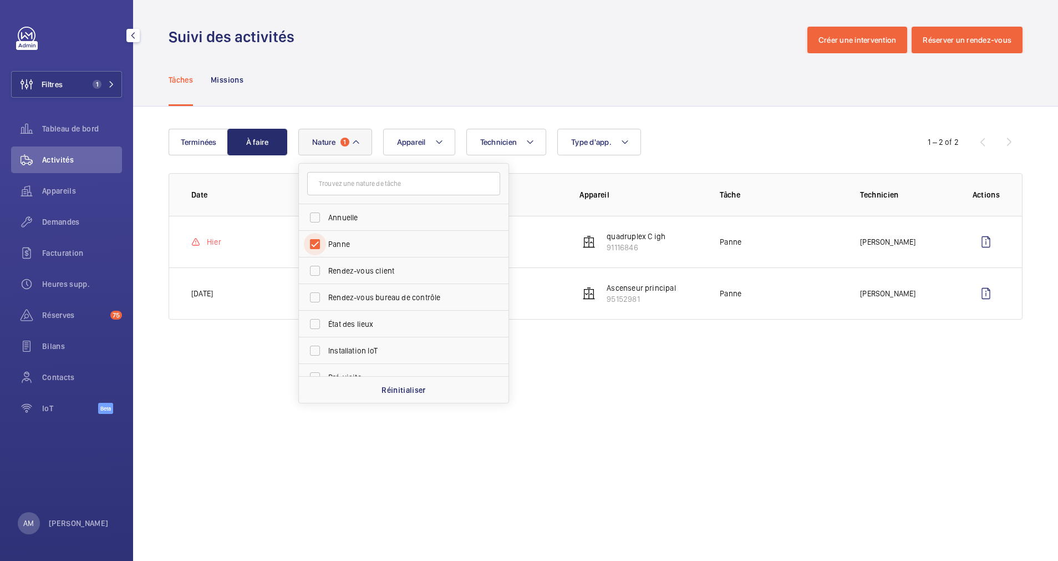  I want to click on span: Heures supp., so click(82, 284).